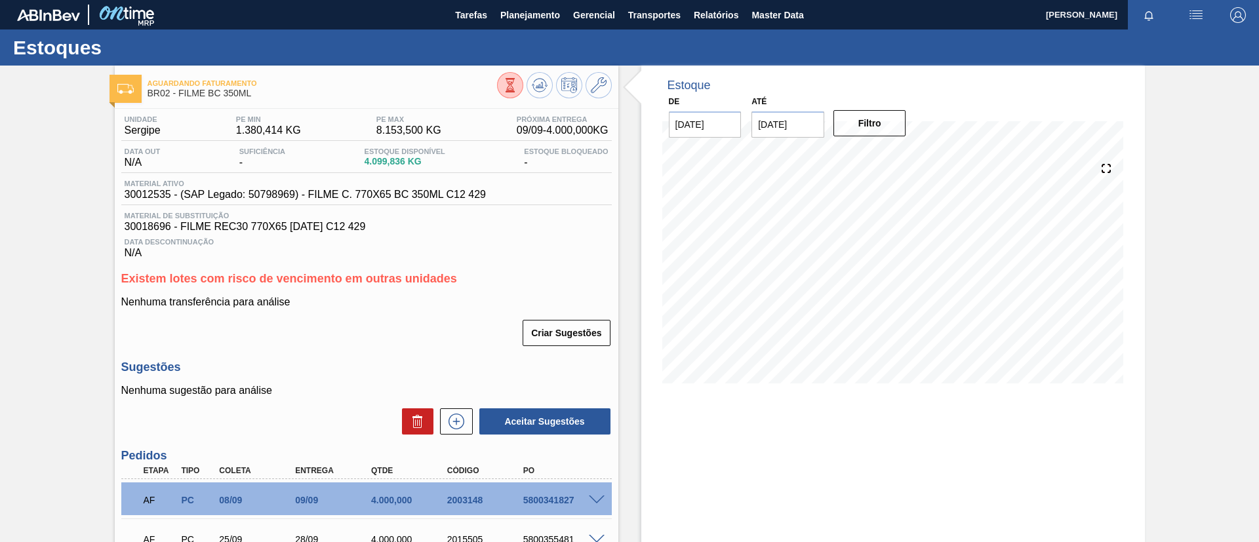 The width and height of the screenshot is (1259, 542). I want to click on span: Estoque Bloqueado, so click(566, 152).